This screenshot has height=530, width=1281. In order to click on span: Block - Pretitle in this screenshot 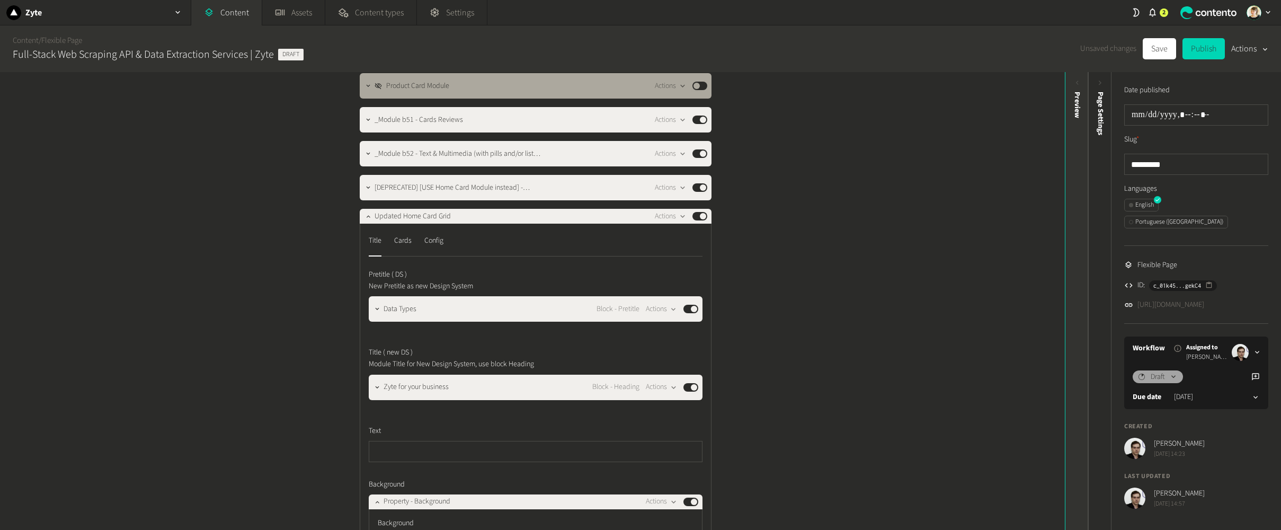, I will do `click(618, 309)`.